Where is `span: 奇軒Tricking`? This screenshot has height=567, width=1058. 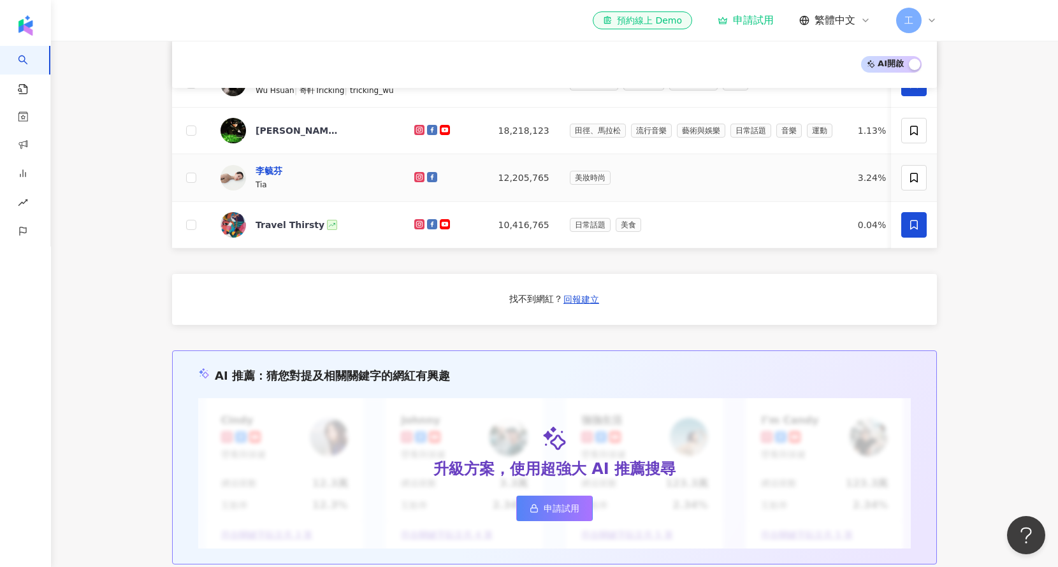
span: 奇軒Tricking is located at coordinates (322, 91).